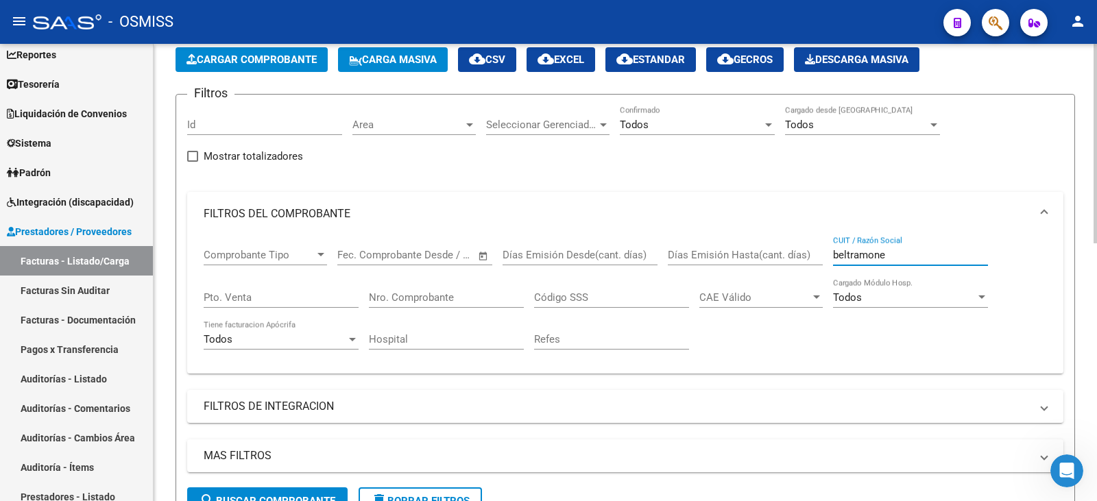 The height and width of the screenshot is (501, 1097). Describe the element at coordinates (33, 84) in the screenshot. I see `span: Tesorería` at that location.